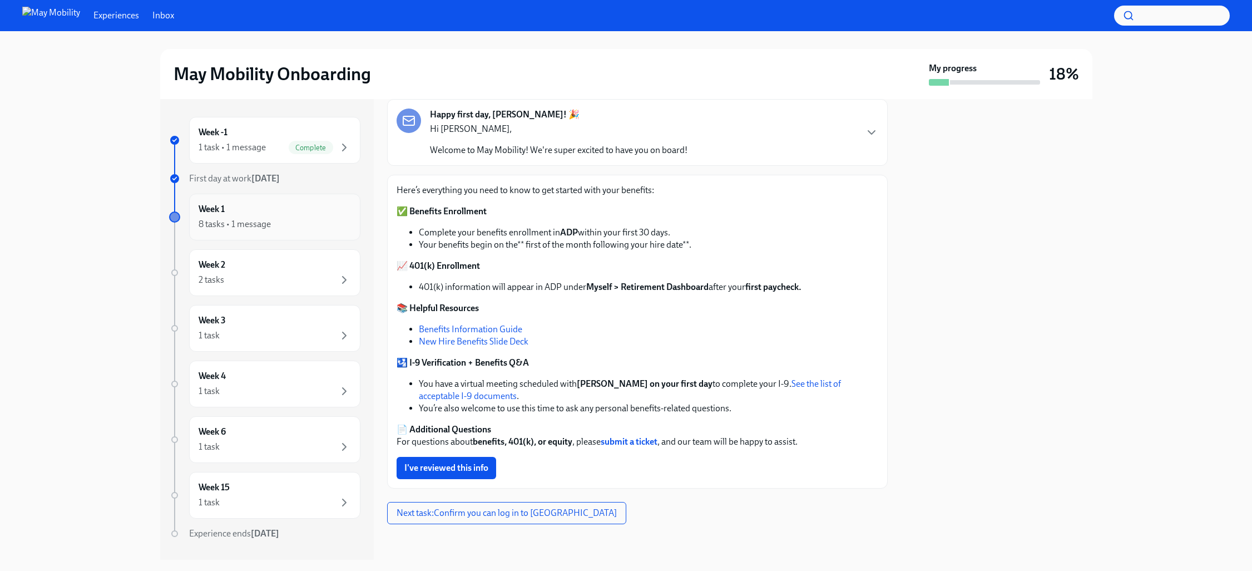 Image resolution: width=1252 pixels, height=571 pixels. I want to click on a: Week 22 tasks, so click(265, 273).